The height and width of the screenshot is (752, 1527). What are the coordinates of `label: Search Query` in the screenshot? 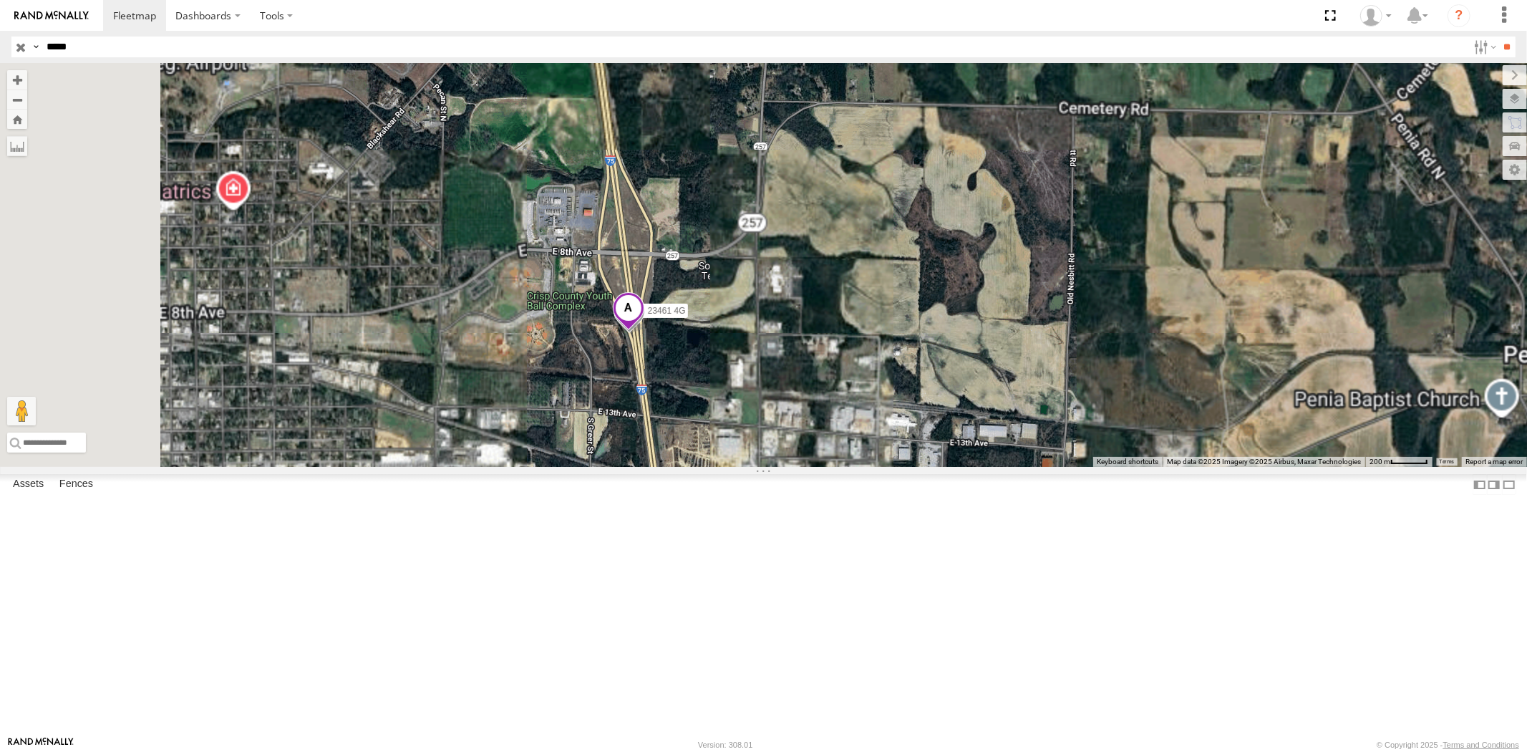 It's located at (36, 47).